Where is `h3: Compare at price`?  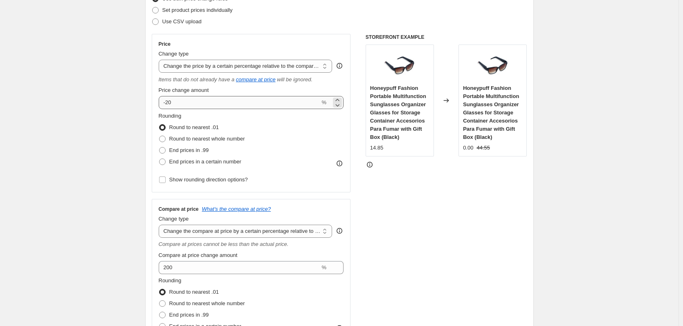 h3: Compare at price is located at coordinates (179, 209).